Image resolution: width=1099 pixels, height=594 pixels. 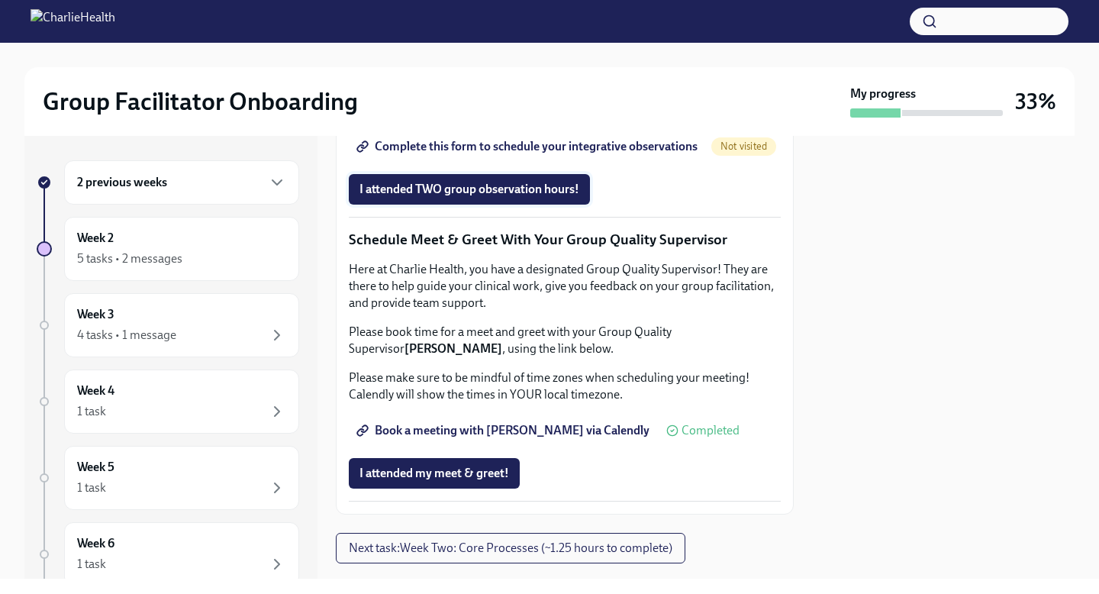 What do you see at coordinates (1036, 102) in the screenshot?
I see `h3: 33%` at bounding box center [1036, 102].